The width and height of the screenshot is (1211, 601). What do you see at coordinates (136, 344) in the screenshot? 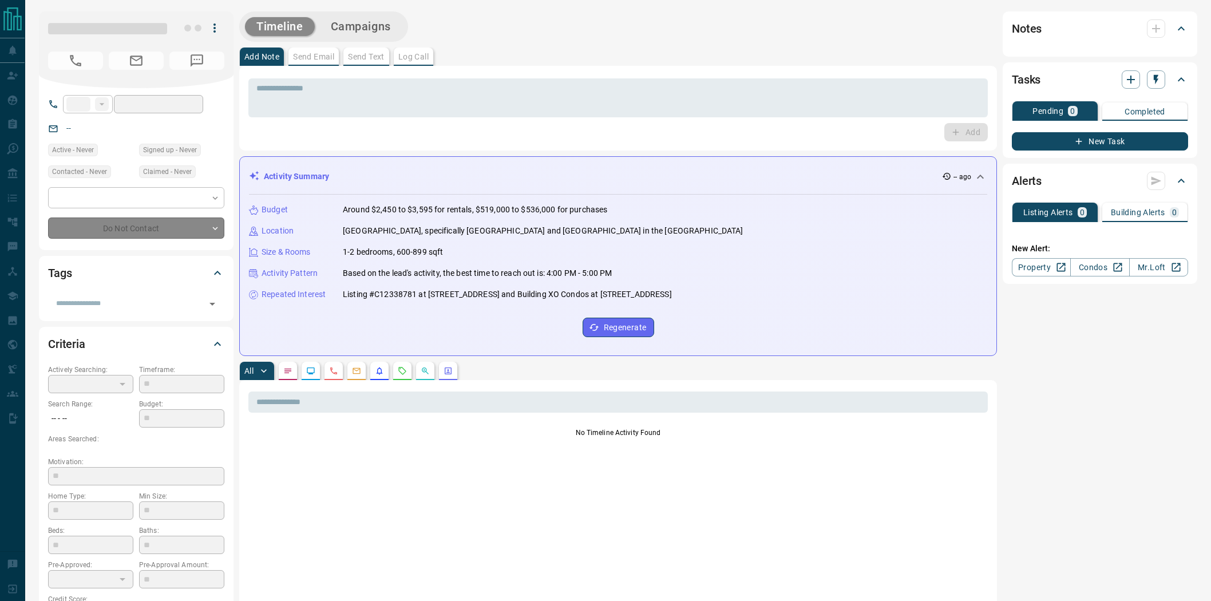
I see `div: Criteria` at bounding box center [136, 344].